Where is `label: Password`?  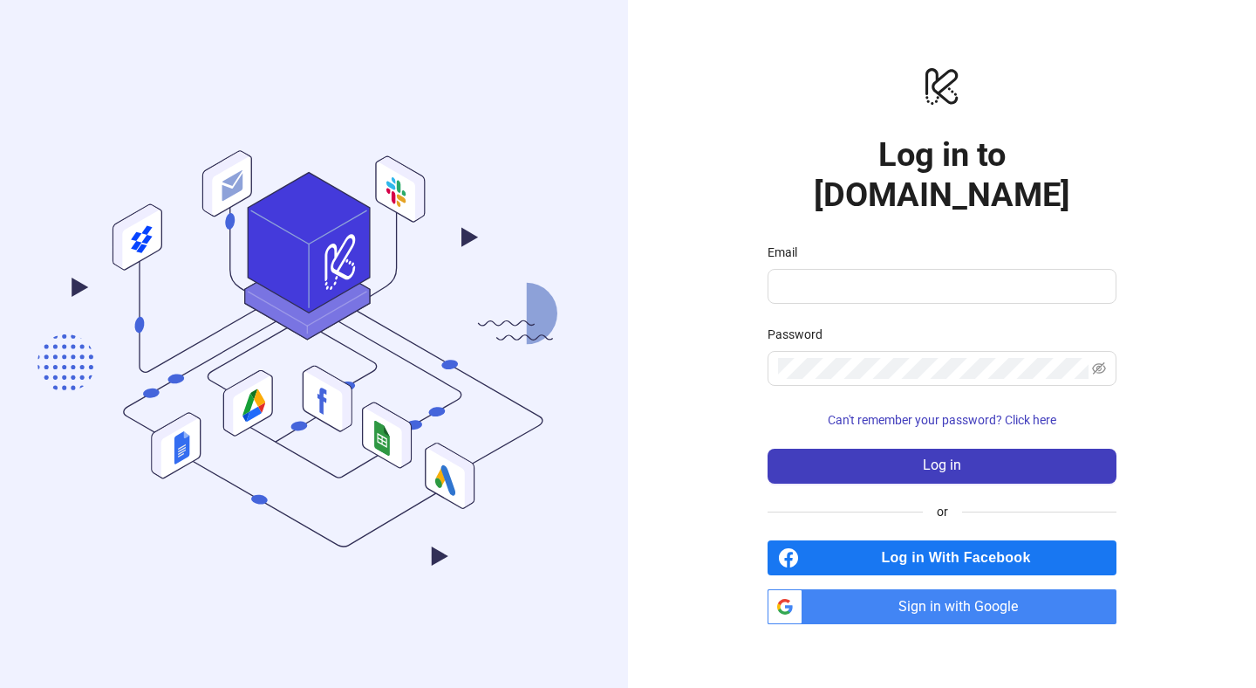 label: Password is located at coordinates (801, 334).